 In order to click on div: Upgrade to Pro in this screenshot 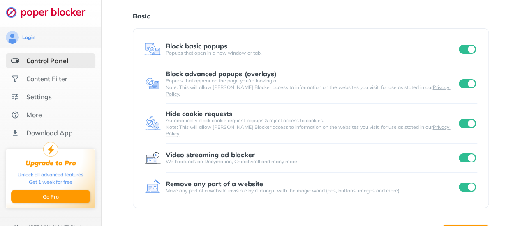, I will do `click(51, 163)`.